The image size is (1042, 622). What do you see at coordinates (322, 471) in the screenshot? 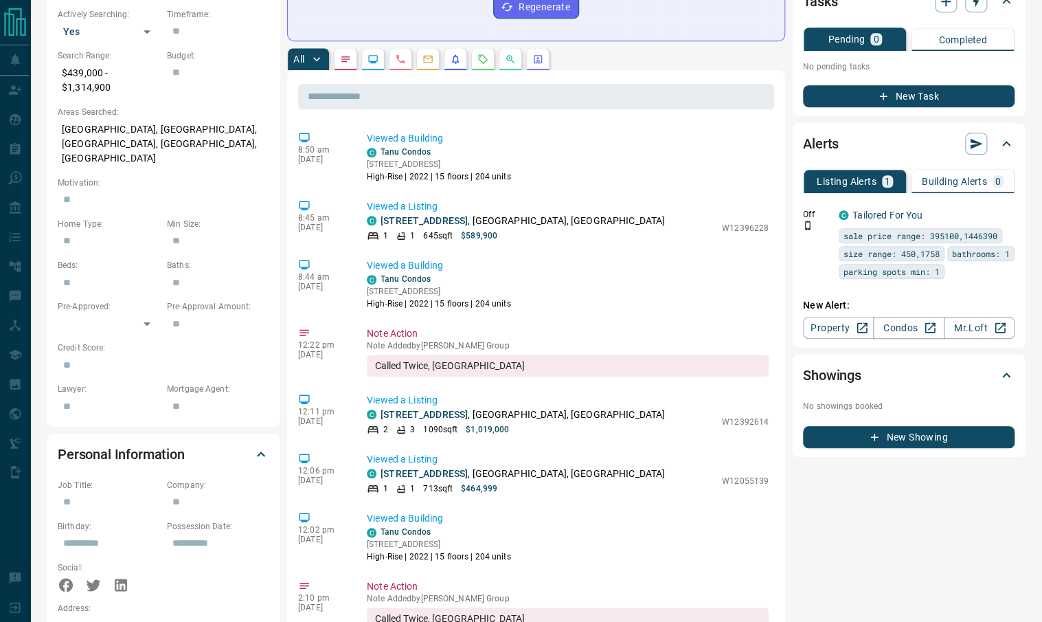
I see `p: 12:06 pm` at bounding box center [322, 471].